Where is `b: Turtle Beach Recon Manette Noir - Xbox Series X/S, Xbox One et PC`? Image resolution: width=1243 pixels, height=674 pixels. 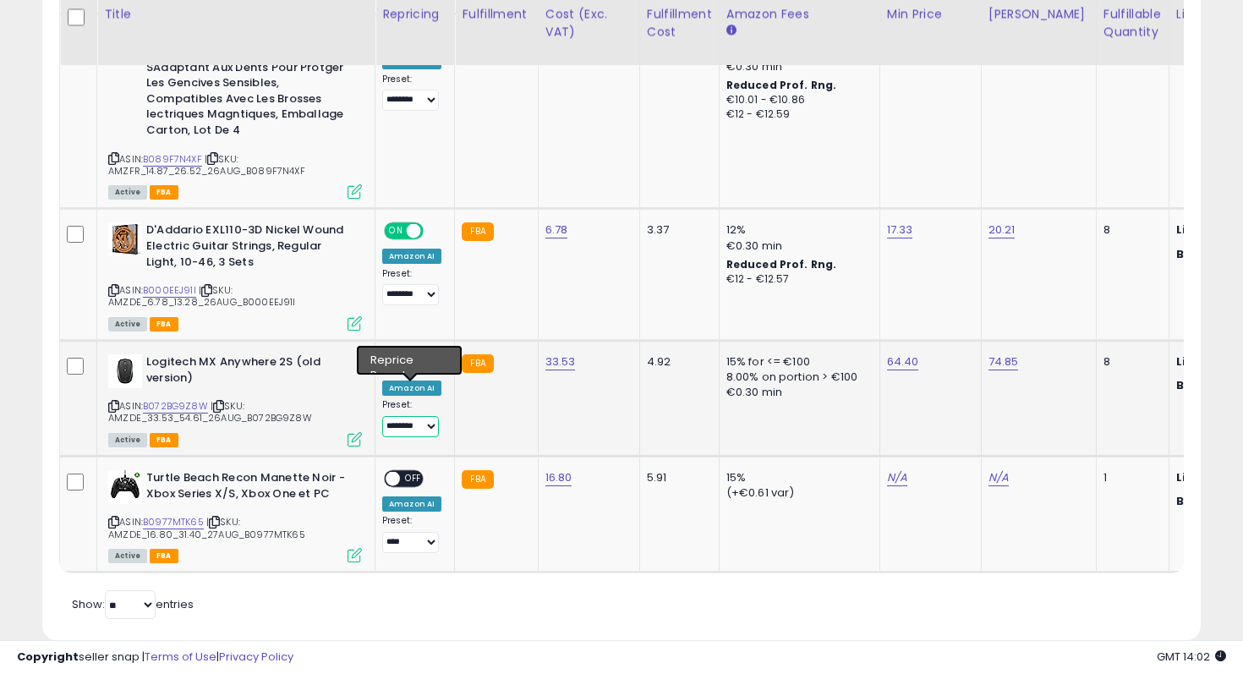 b: Turtle Beach Recon Manette Noir - Xbox Series X/S, Xbox One et PC is located at coordinates (249, 488).